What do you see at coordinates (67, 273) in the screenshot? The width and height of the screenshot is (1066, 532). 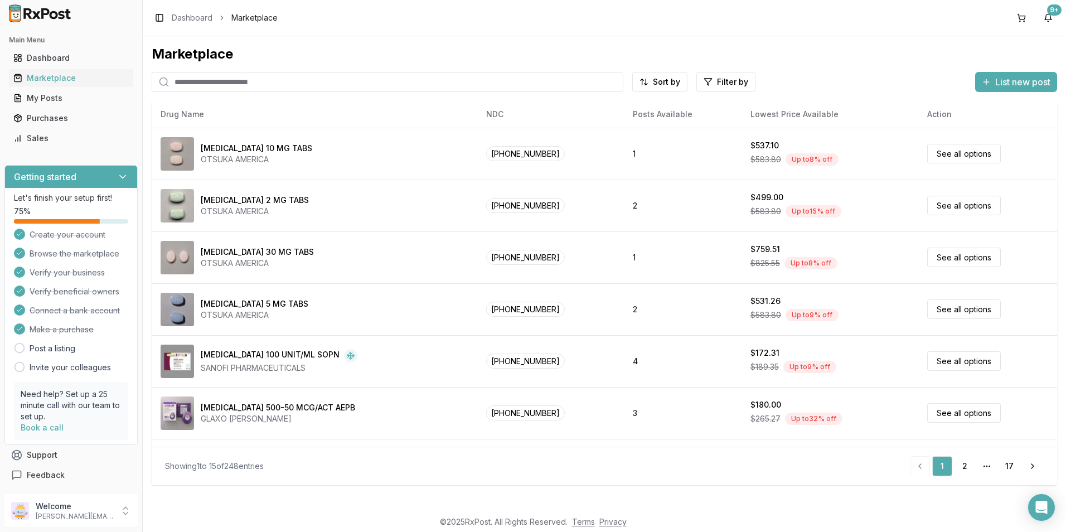 I see `span: Verify your business` at bounding box center [67, 273].